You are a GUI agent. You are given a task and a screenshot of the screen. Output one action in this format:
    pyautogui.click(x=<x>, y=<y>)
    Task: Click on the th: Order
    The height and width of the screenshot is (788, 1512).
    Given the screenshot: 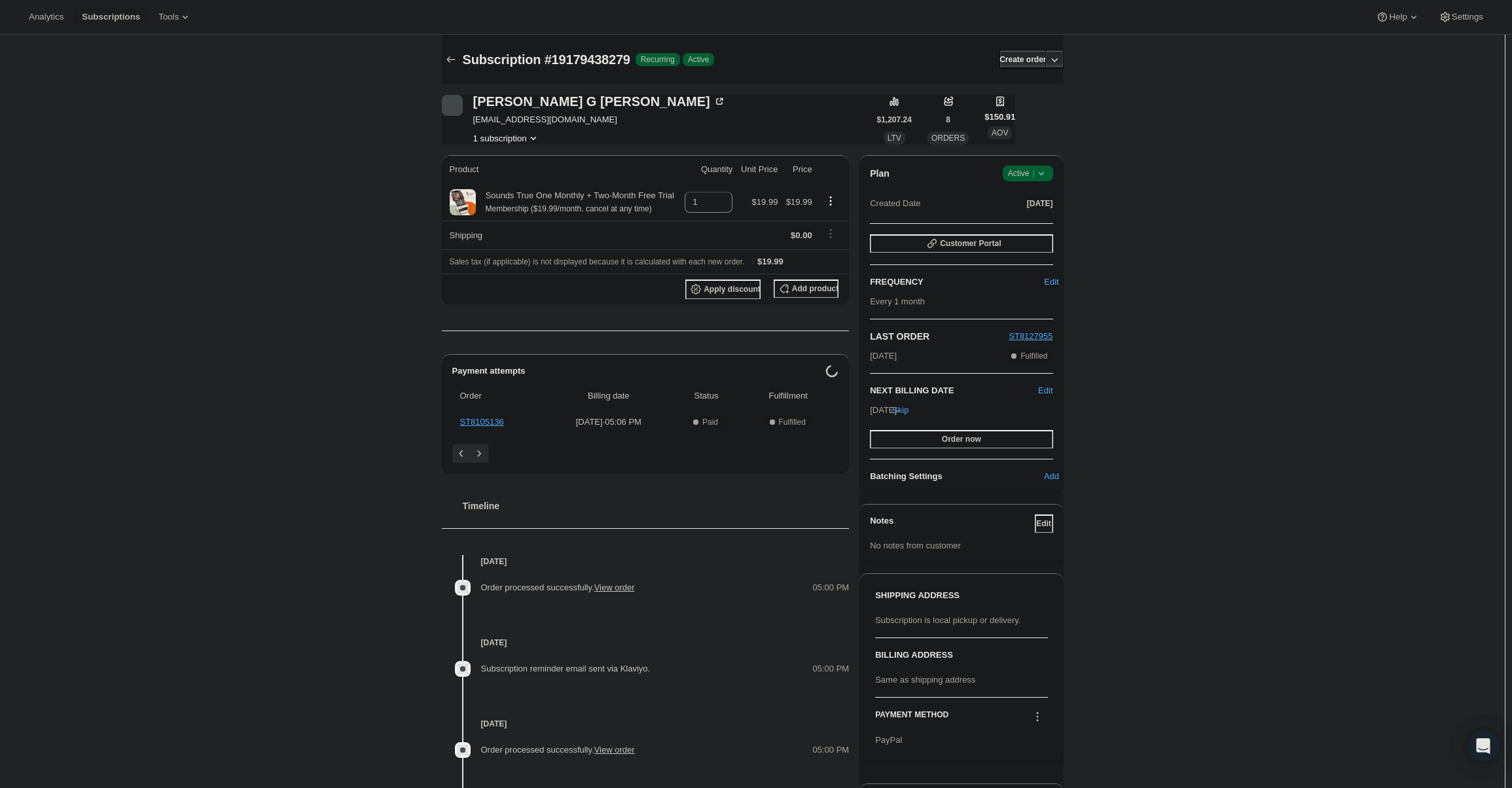 What is the action you would take?
    pyautogui.click(x=499, y=395)
    